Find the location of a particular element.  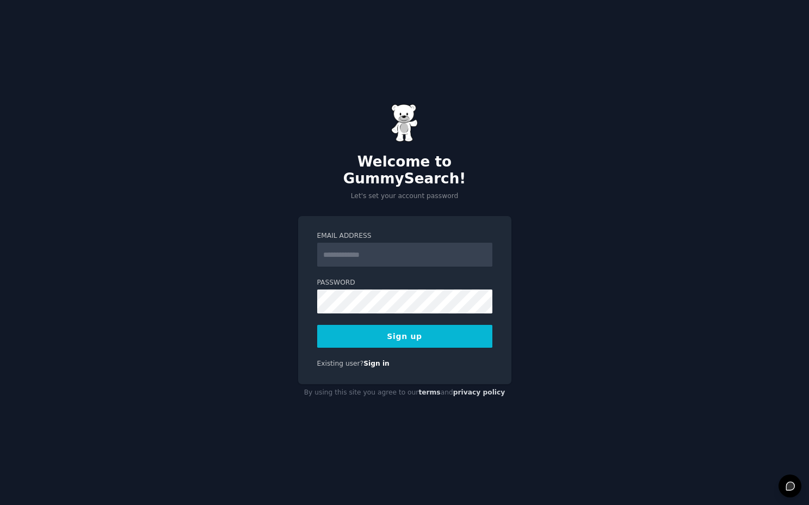

a: Sign in is located at coordinates (376, 363).